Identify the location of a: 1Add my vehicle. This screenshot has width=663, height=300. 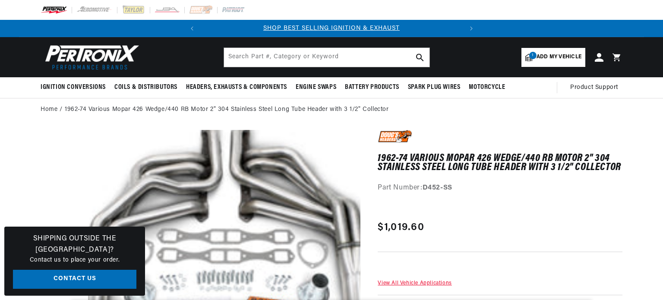
(553, 57).